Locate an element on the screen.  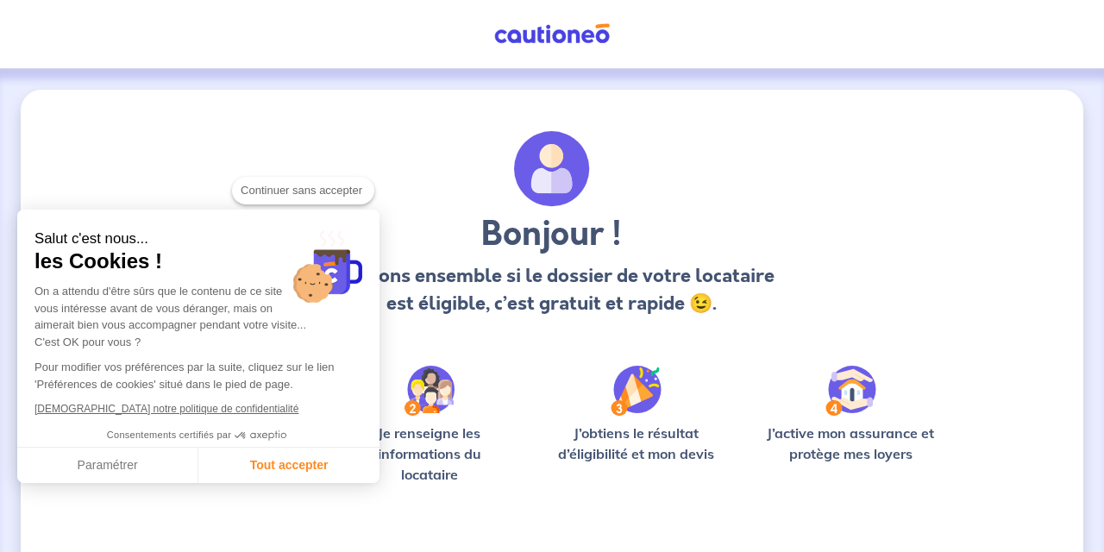
img: /static/bfff1cf634d835d9112899e6a3df1a5d/Step-4.svg is located at coordinates (851, 391).